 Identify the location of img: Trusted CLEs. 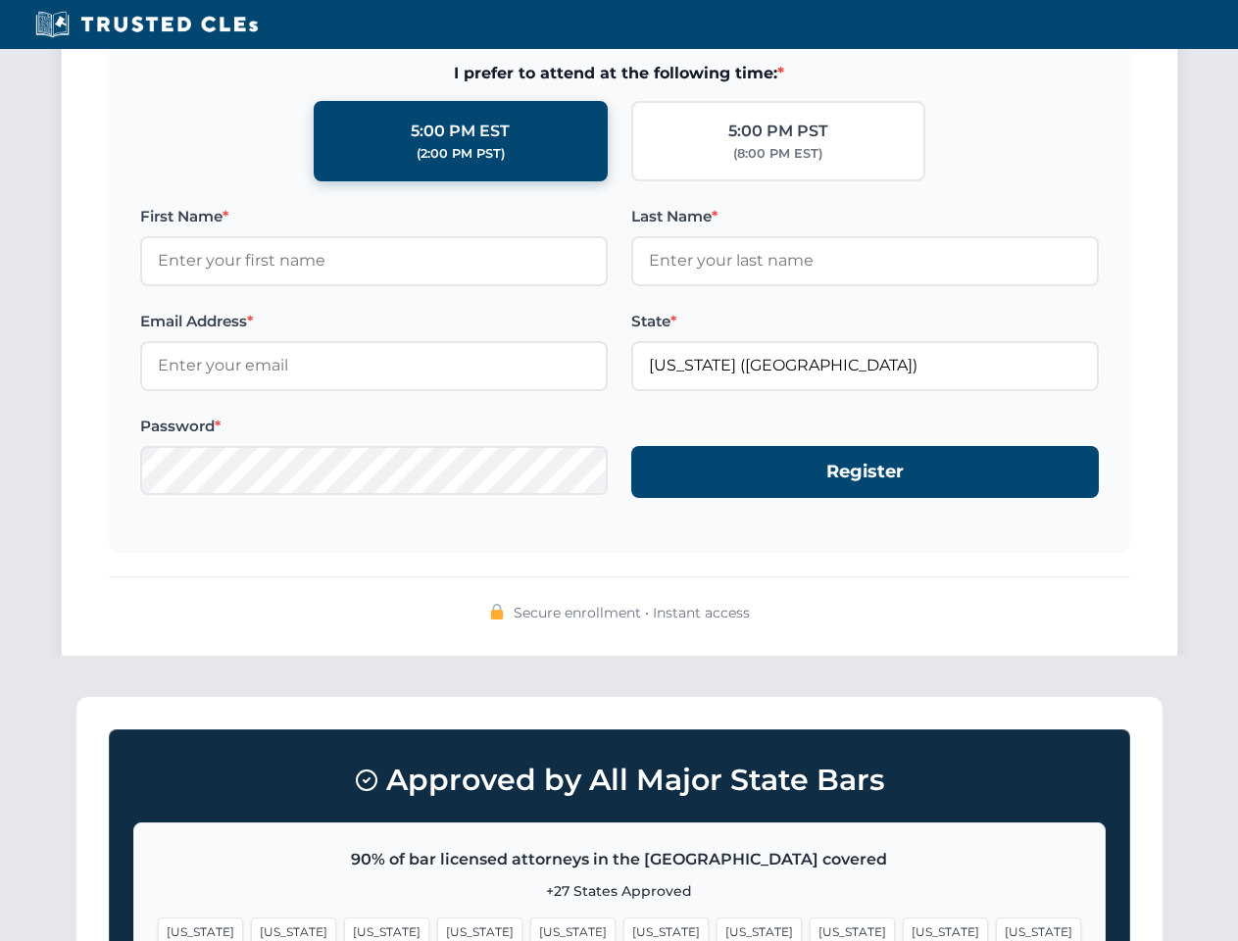
(146, 25).